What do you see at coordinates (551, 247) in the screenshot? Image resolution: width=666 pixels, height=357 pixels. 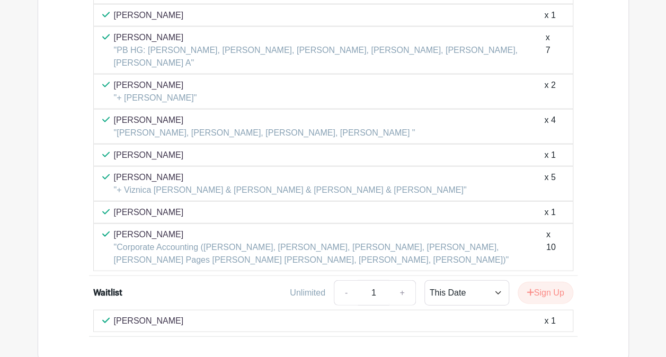 I see `div: x 10` at bounding box center [551, 247].